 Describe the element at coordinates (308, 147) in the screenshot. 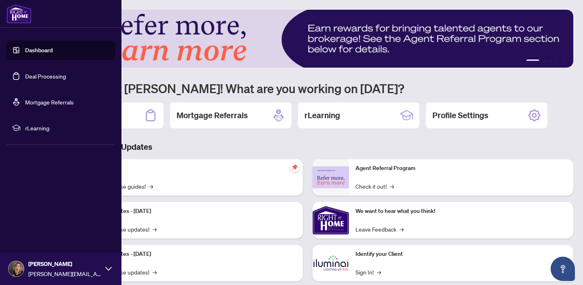

I see `h3: Brokerage & Industry Updates` at that location.